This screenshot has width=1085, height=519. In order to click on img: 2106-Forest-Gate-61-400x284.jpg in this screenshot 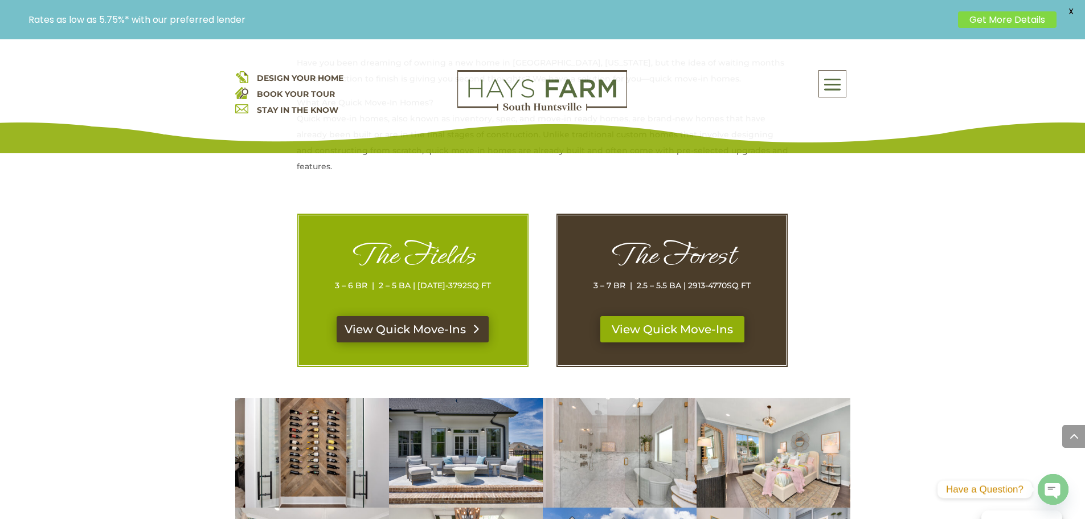, I will do `click(620, 453)`.